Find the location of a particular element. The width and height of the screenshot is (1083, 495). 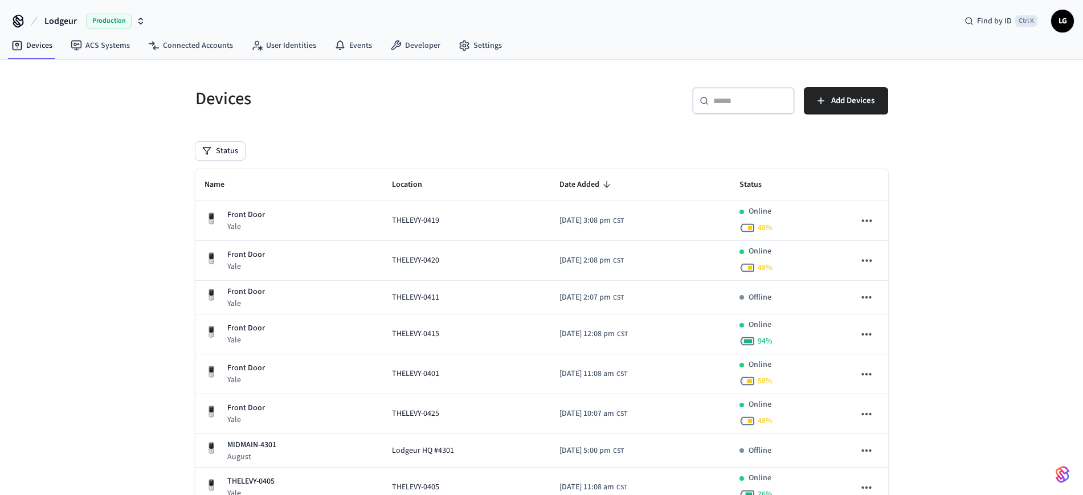

span: Ctrl K is located at coordinates (1026, 21).